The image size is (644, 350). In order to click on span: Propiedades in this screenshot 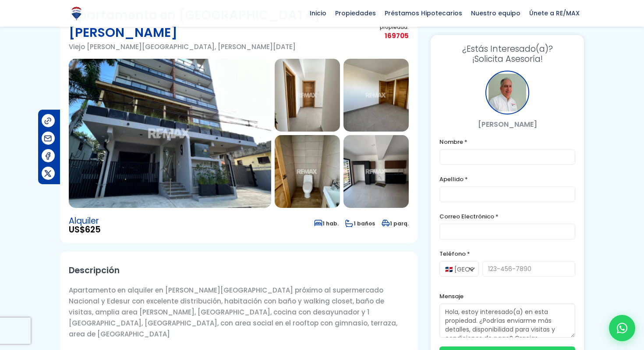, I will do `click(355, 13)`.